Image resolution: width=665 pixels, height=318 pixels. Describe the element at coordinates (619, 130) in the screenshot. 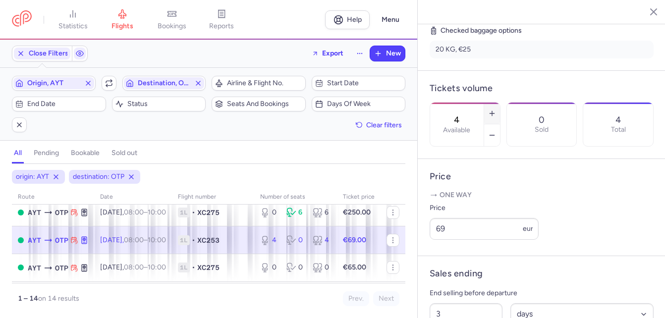

I see `p: Total` at that location.